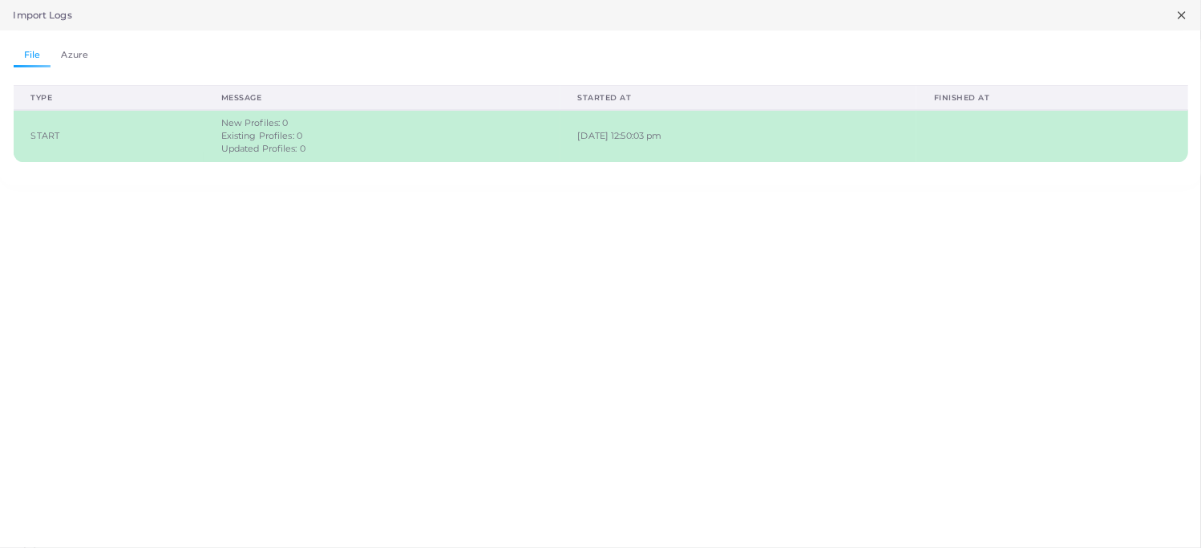  What do you see at coordinates (255, 123) in the screenshot?
I see `span: New Profiles: 0` at bounding box center [255, 123].